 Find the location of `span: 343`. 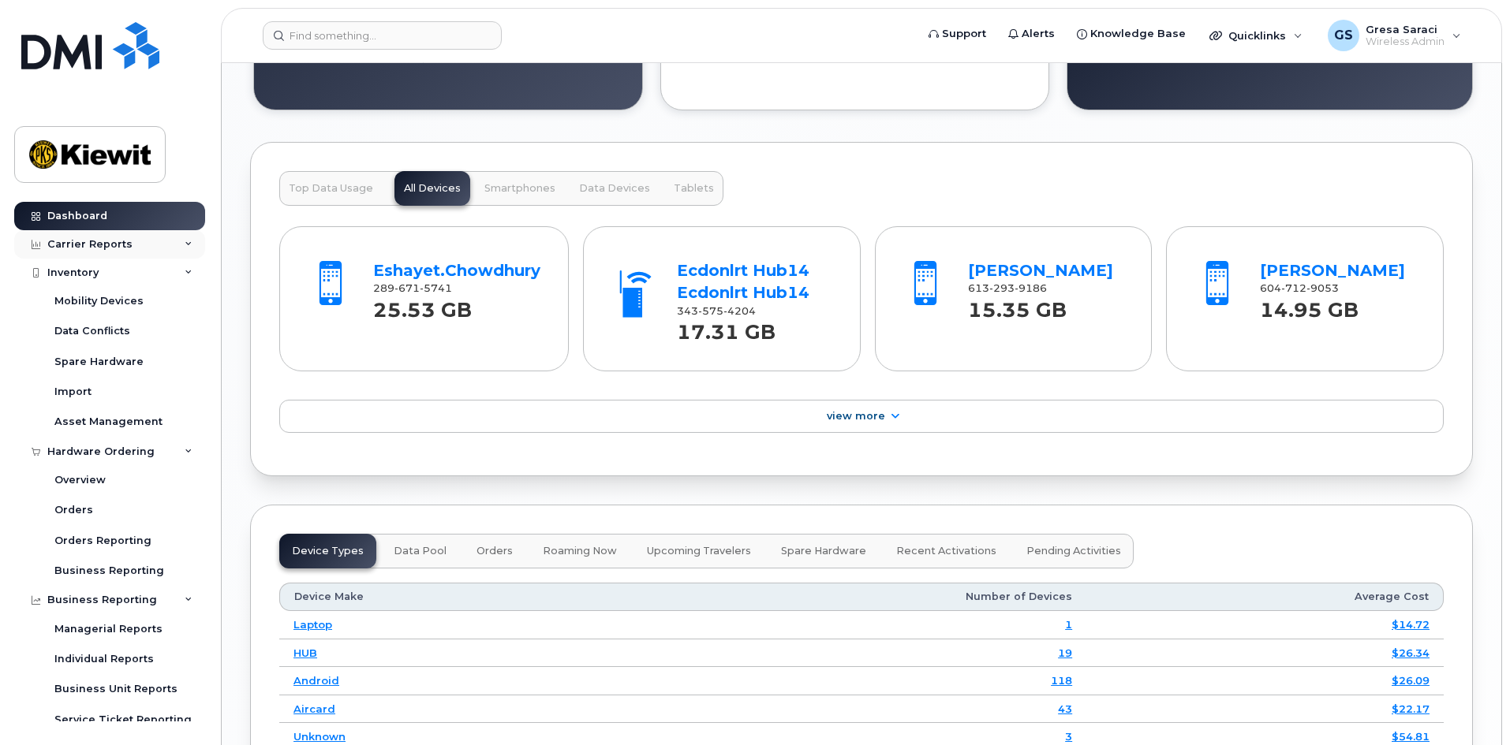

span: 343 is located at coordinates (716, 311).